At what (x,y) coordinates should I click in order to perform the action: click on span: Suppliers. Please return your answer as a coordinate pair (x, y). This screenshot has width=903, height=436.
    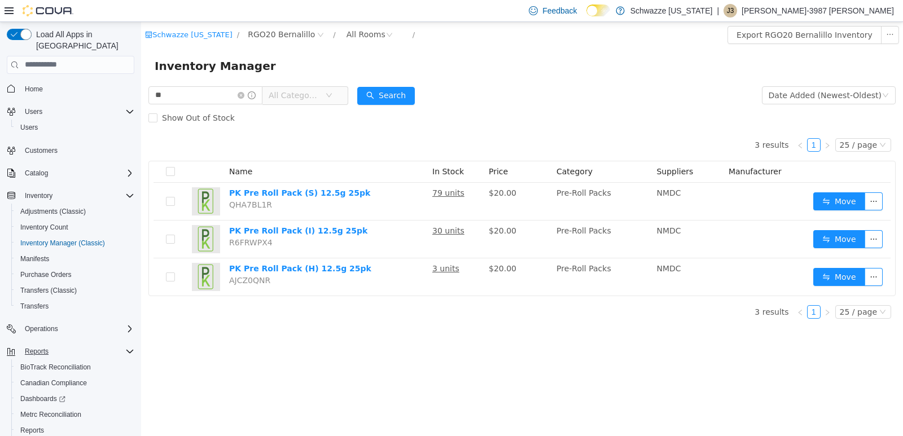
    Looking at the image, I should click on (533, 149).